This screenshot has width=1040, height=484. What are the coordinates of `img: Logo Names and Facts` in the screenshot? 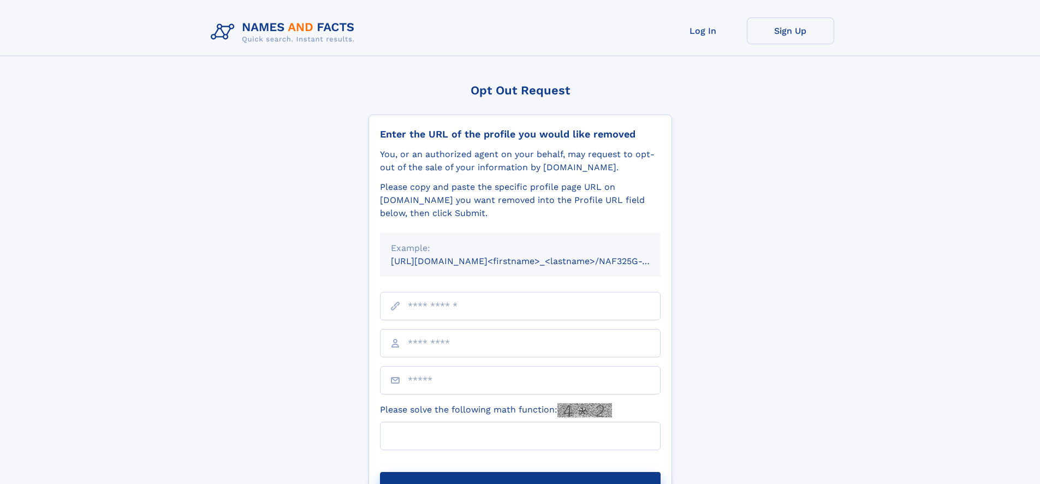 It's located at (285, 32).